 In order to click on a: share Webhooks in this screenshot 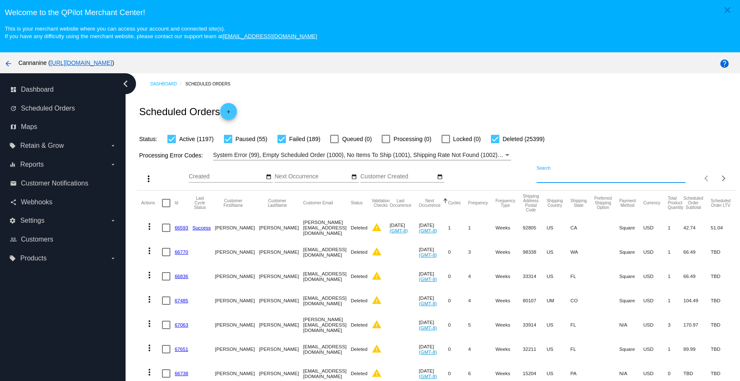, I will do `click(63, 202)`.